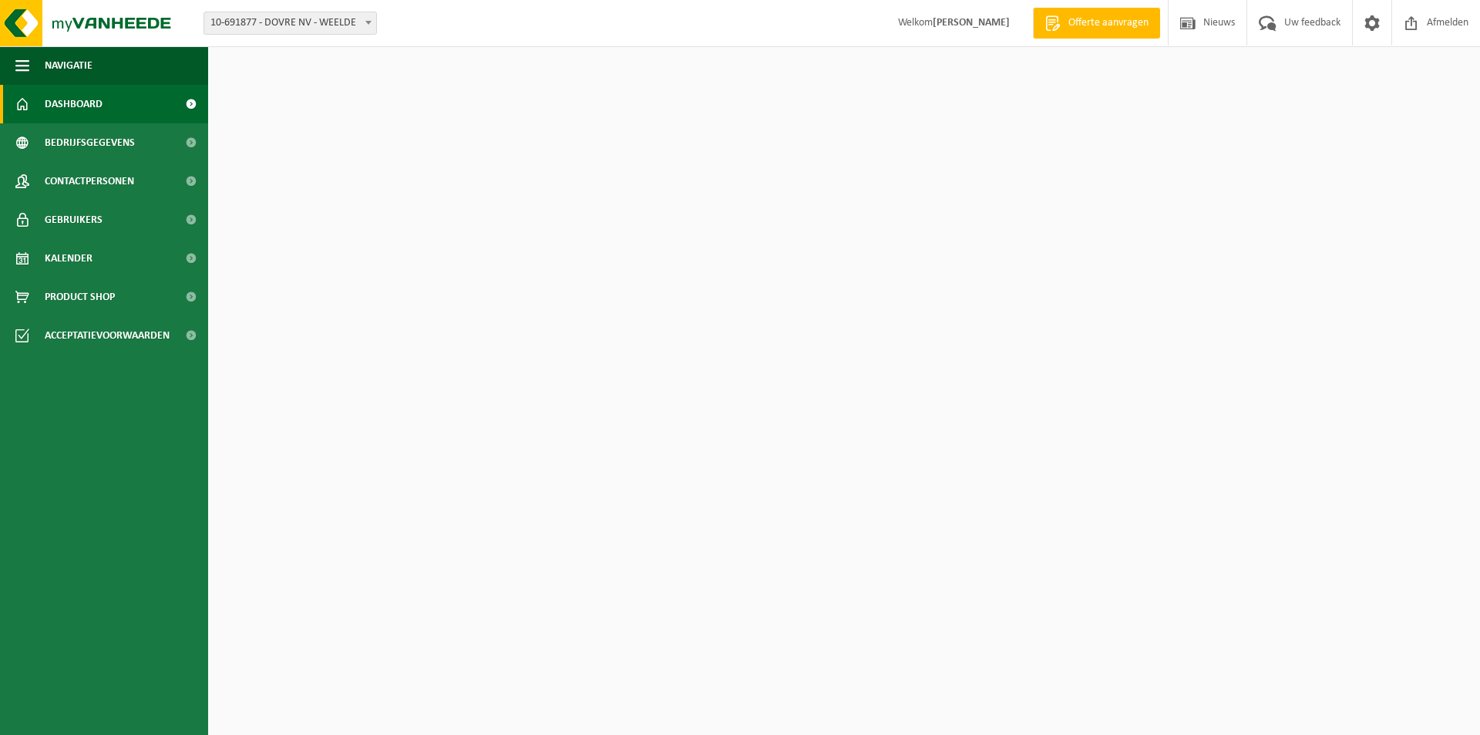  I want to click on span: 10-691877 - DOVRE NV - WEELDE, so click(290, 23).